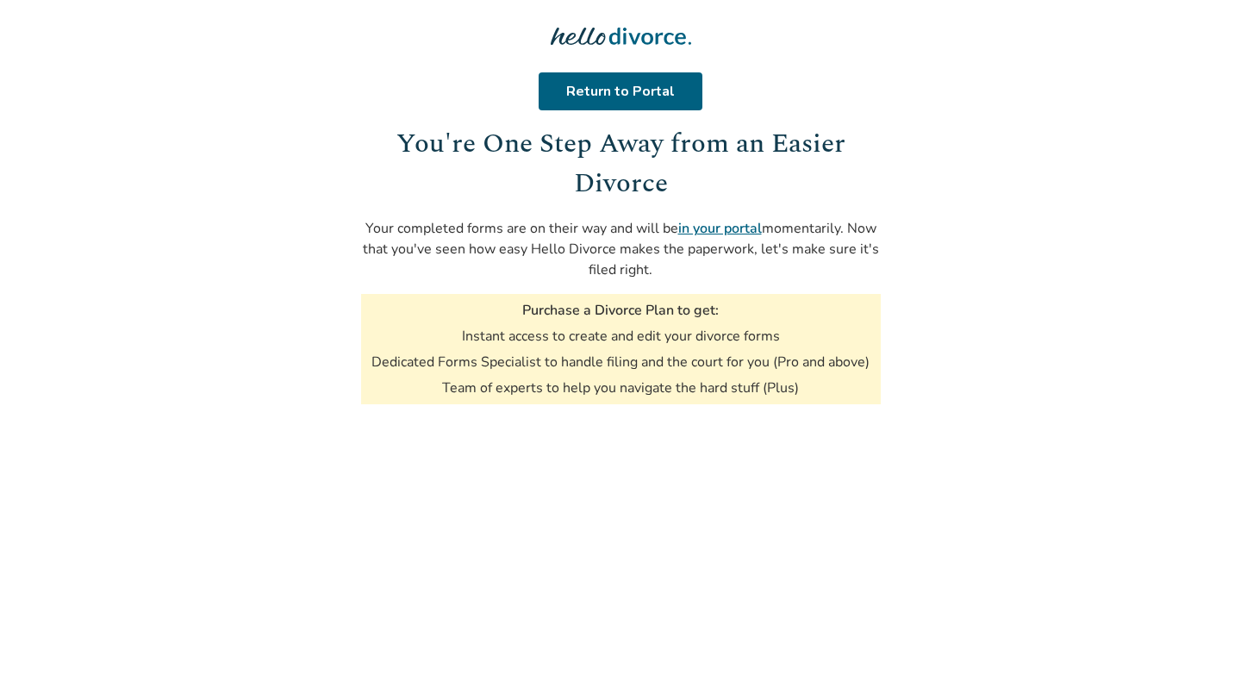 This screenshot has height=700, width=1241. What do you see at coordinates (621, 164) in the screenshot?
I see `h1: You're One Step Away from an Easier Divorce` at bounding box center [621, 164].